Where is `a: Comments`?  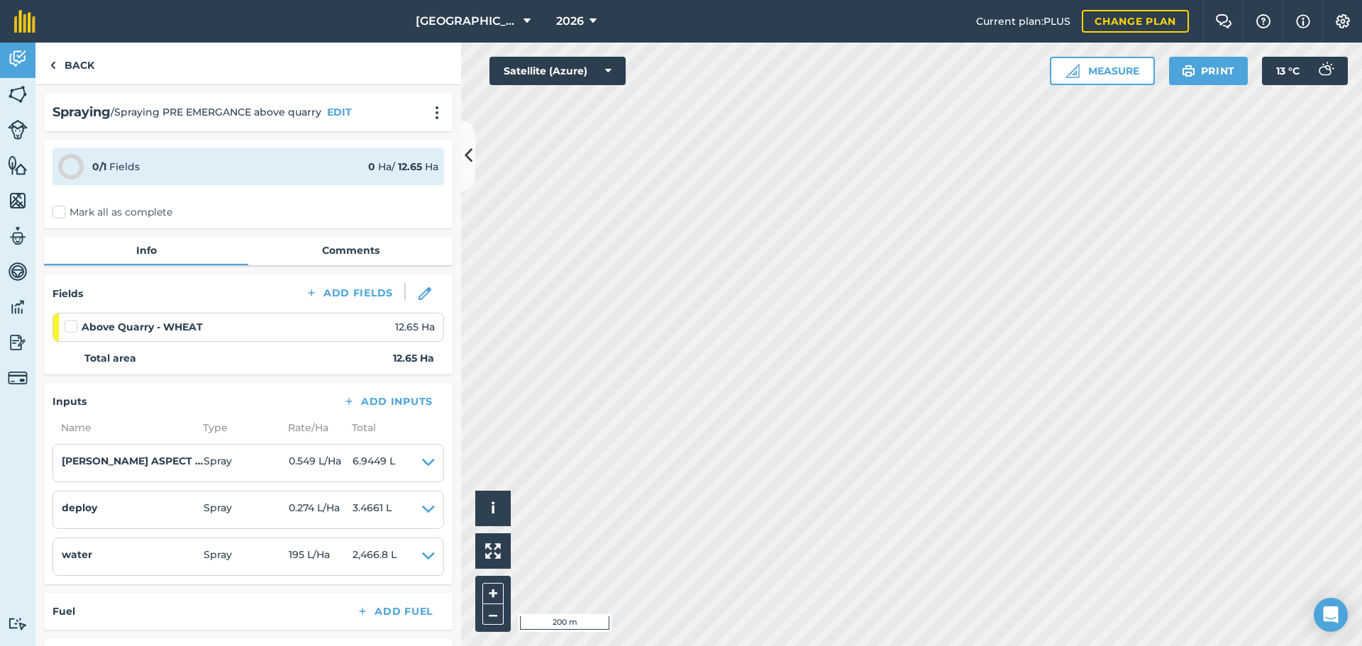 a: Comments is located at coordinates (350, 250).